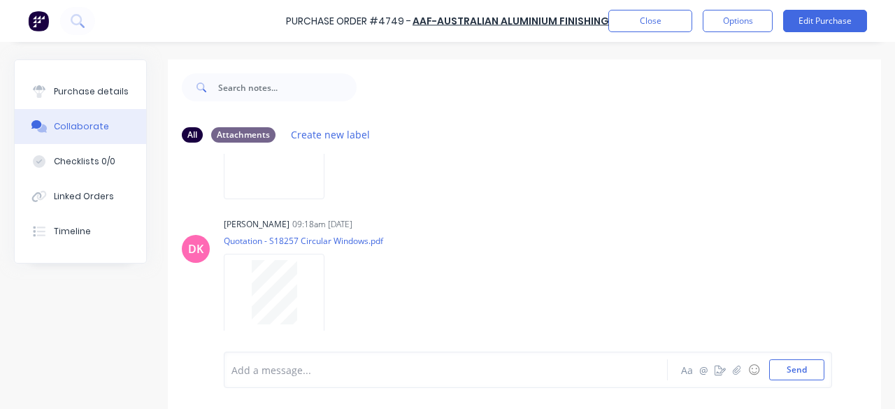 Image resolution: width=895 pixels, height=409 pixels. Describe the element at coordinates (84, 196) in the screenshot. I see `div: Linked Orders` at that location.